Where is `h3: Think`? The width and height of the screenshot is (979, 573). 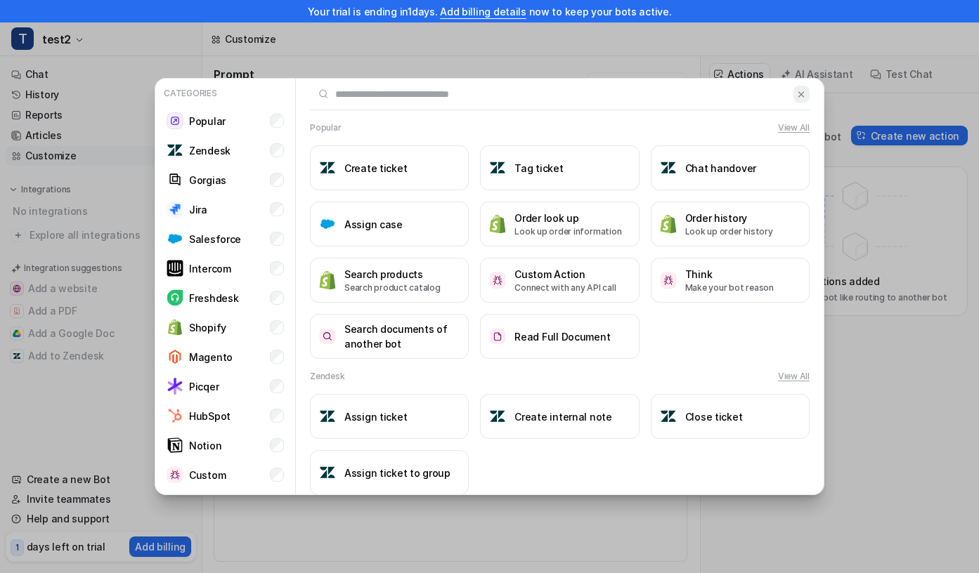
h3: Think is located at coordinates (729, 274).